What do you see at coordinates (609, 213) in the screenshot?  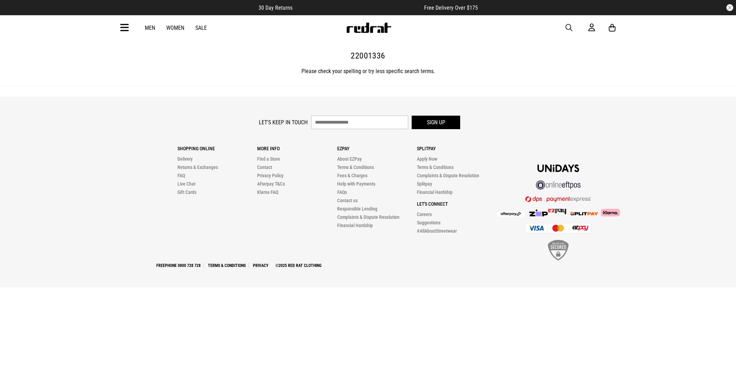 I see `img: Klarna` at bounding box center [609, 213].